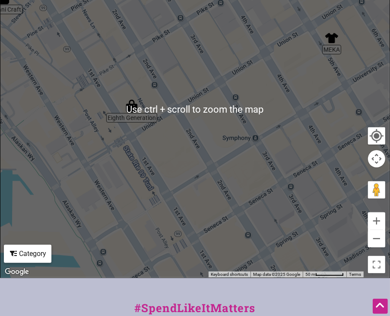  I want to click on div: Category, so click(28, 254).